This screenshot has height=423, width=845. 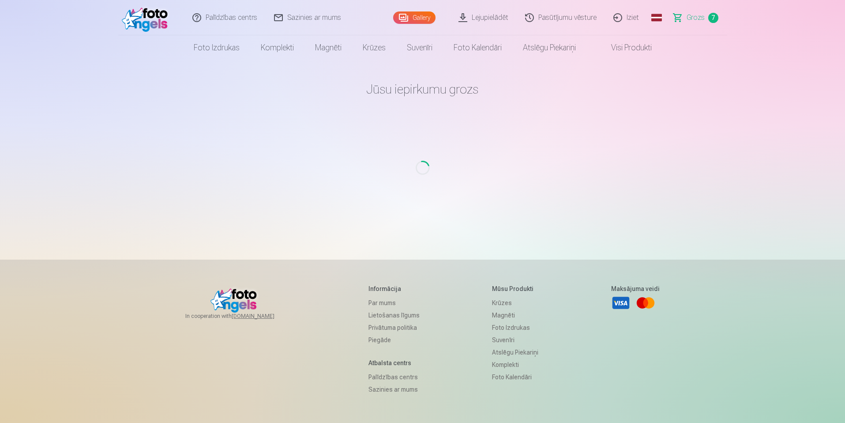 I want to click on a: Gallery, so click(x=414, y=18).